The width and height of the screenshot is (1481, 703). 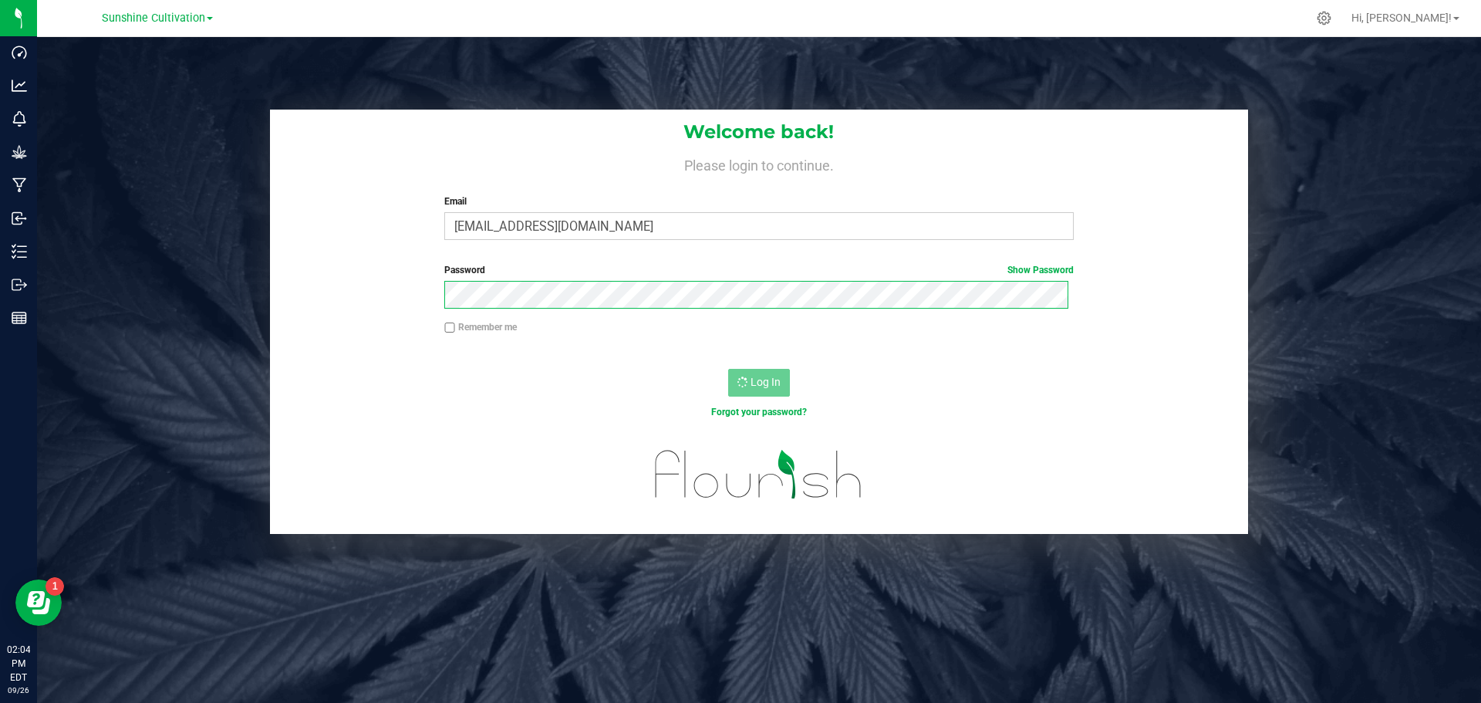 What do you see at coordinates (19, 119) in the screenshot?
I see `inline-svg: Monitoring` at bounding box center [19, 119].